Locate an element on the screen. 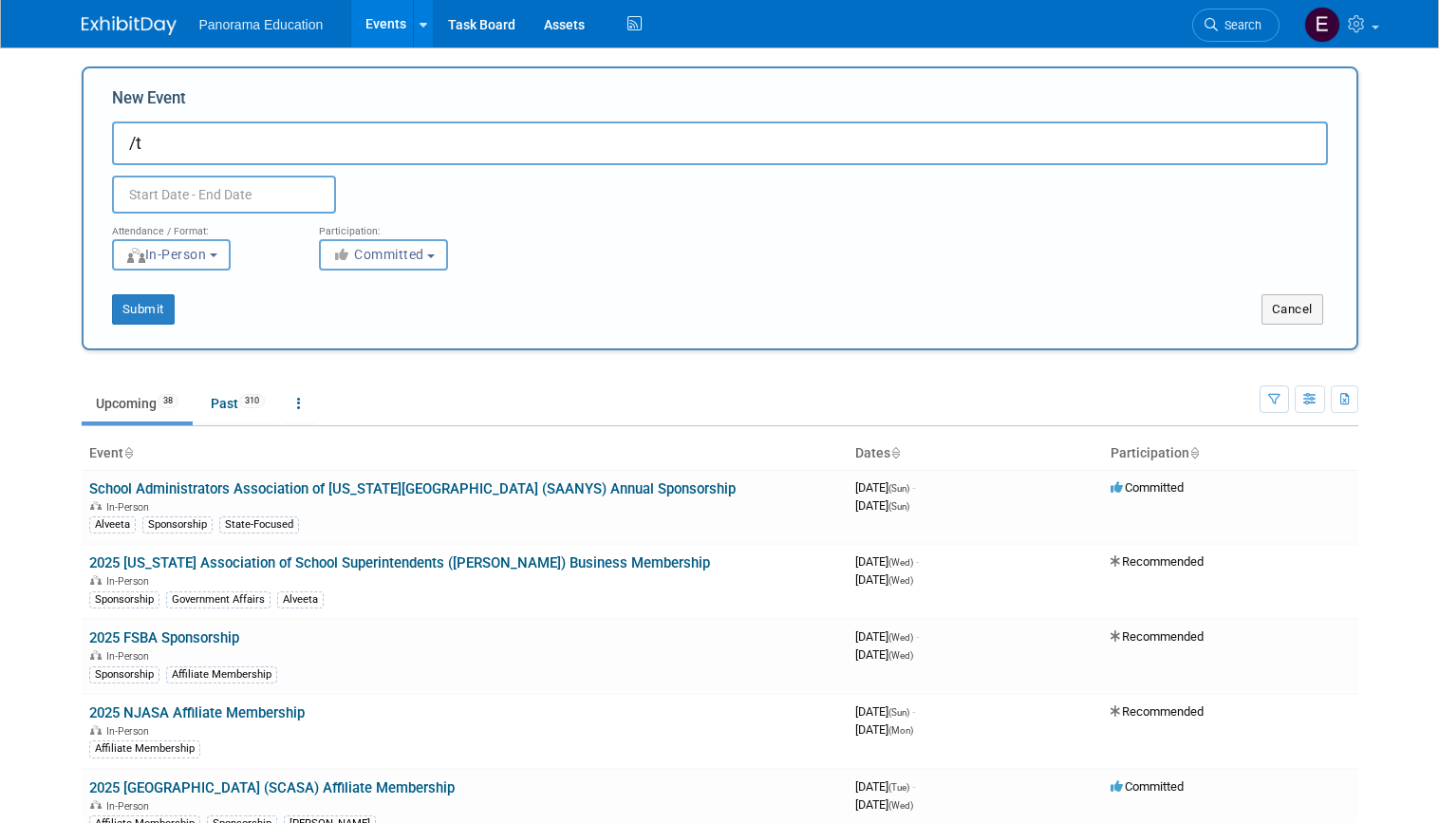 The image size is (1439, 823). a: Upcoming38 is located at coordinates (137, 403).